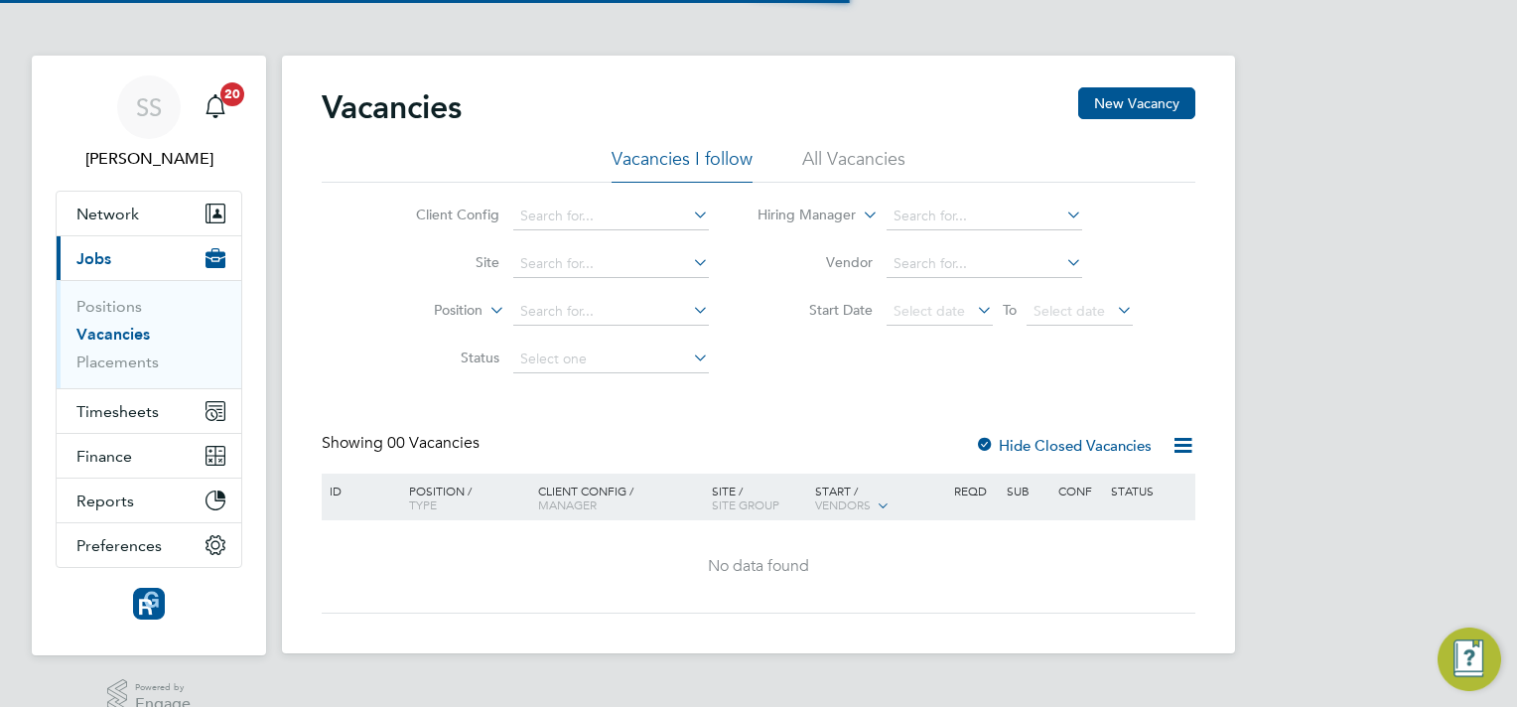  Describe the element at coordinates (815, 262) in the screenshot. I see `label: Vendor` at that location.